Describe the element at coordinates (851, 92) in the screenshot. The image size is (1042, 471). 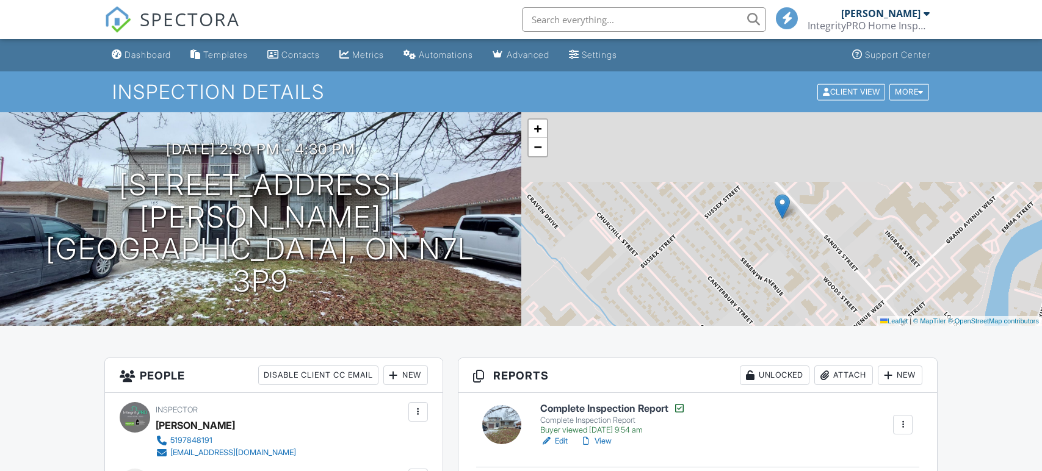
I see `div: Client View` at that location.